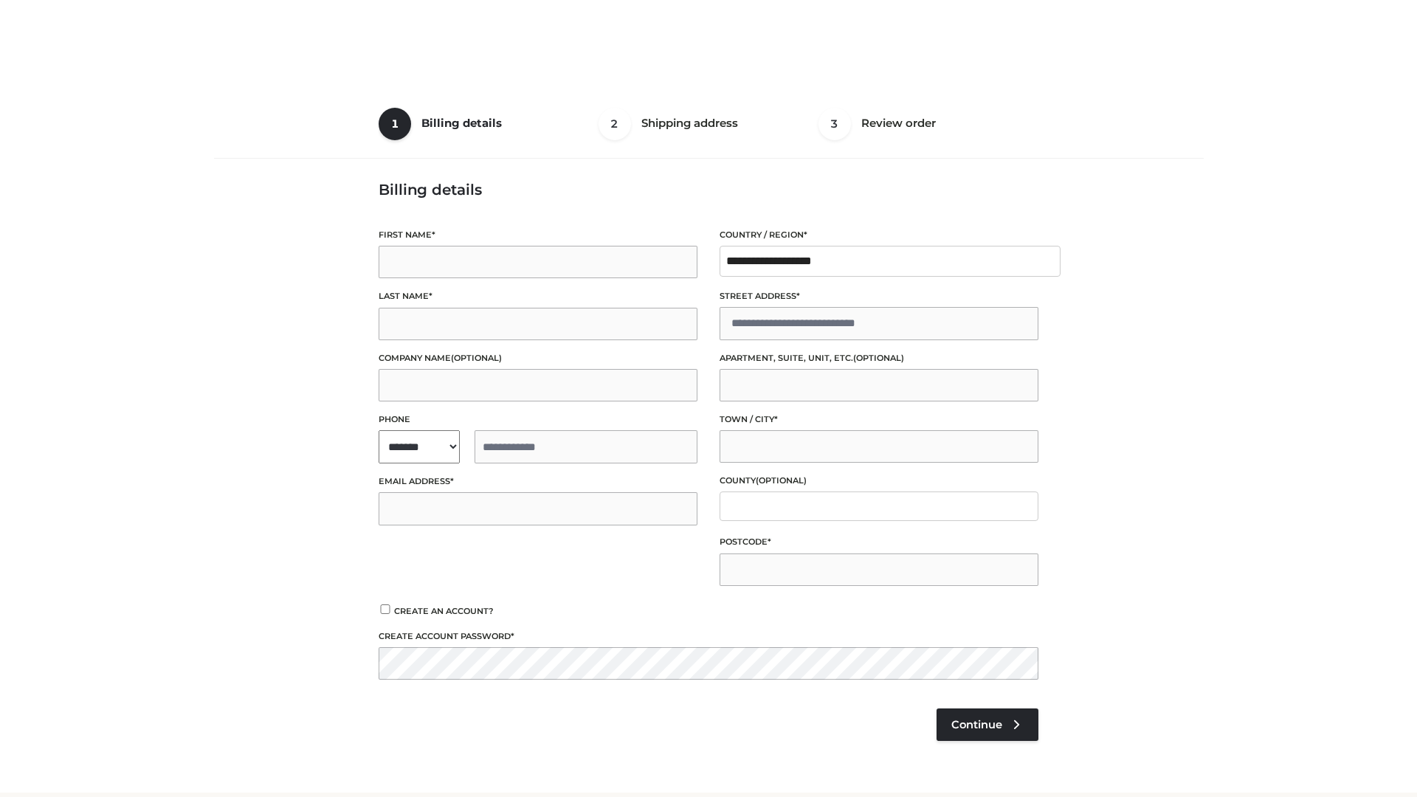 The width and height of the screenshot is (1417, 797). I want to click on label: Last name, so click(538, 296).